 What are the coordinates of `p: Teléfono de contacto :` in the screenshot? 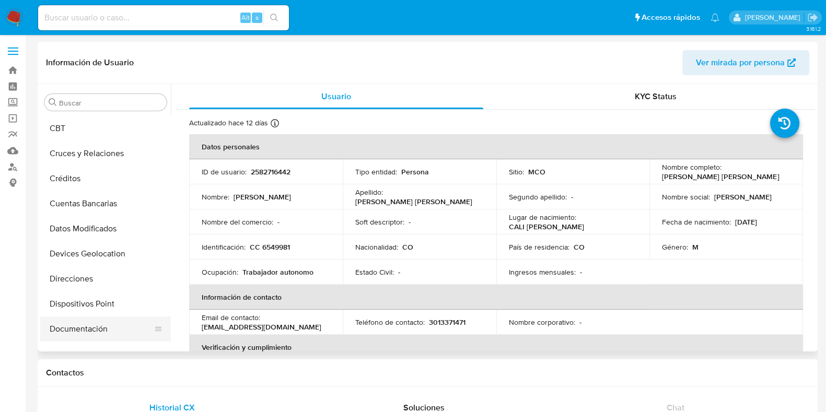 It's located at (390, 323).